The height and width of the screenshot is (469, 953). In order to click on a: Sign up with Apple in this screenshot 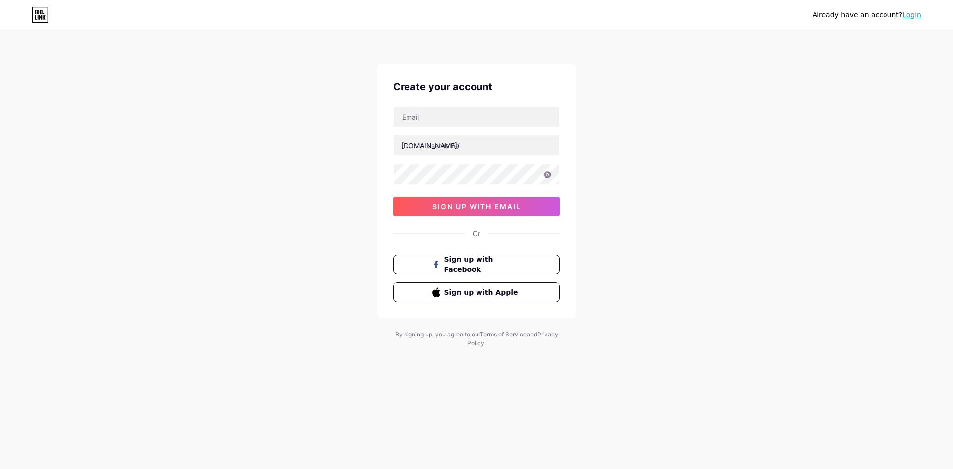, I will do `click(477, 292)`.